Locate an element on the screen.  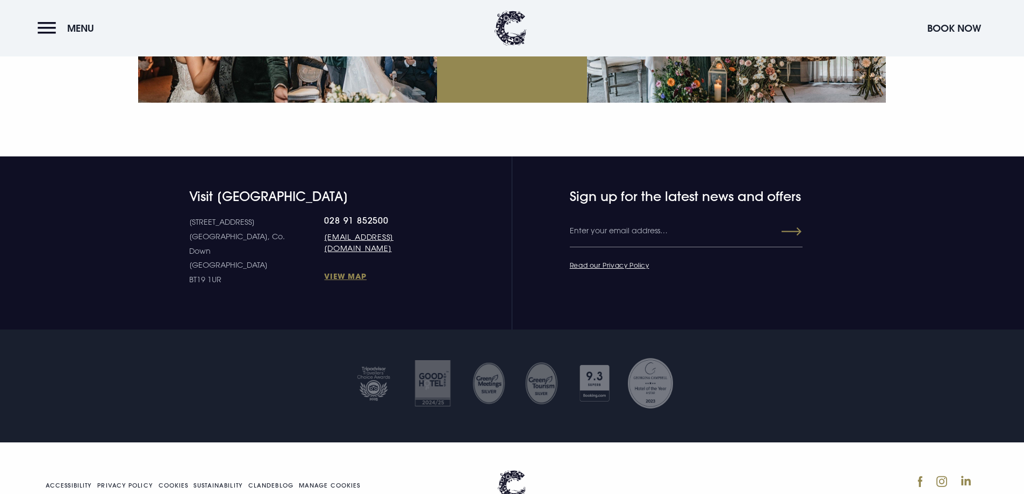
button: Menu is located at coordinates (68, 28).